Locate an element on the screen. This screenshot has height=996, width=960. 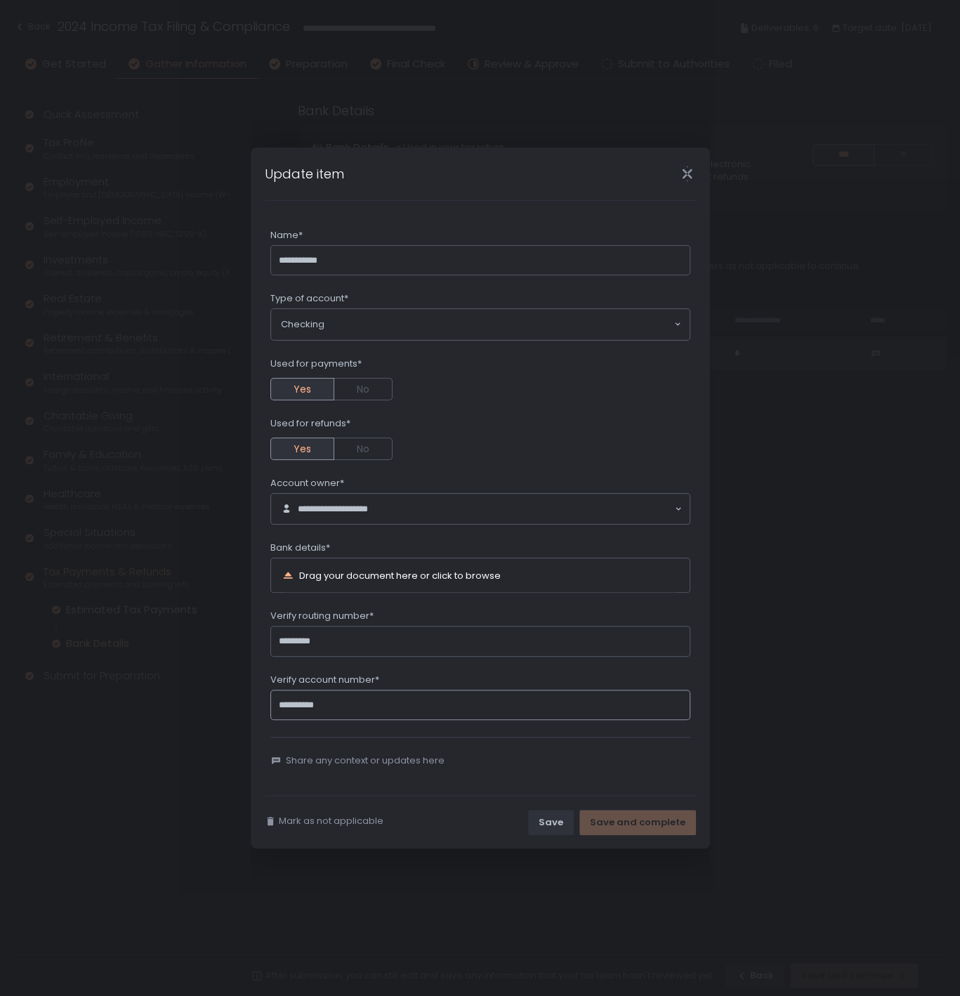
span: Used for payments* is located at coordinates (316, 364).